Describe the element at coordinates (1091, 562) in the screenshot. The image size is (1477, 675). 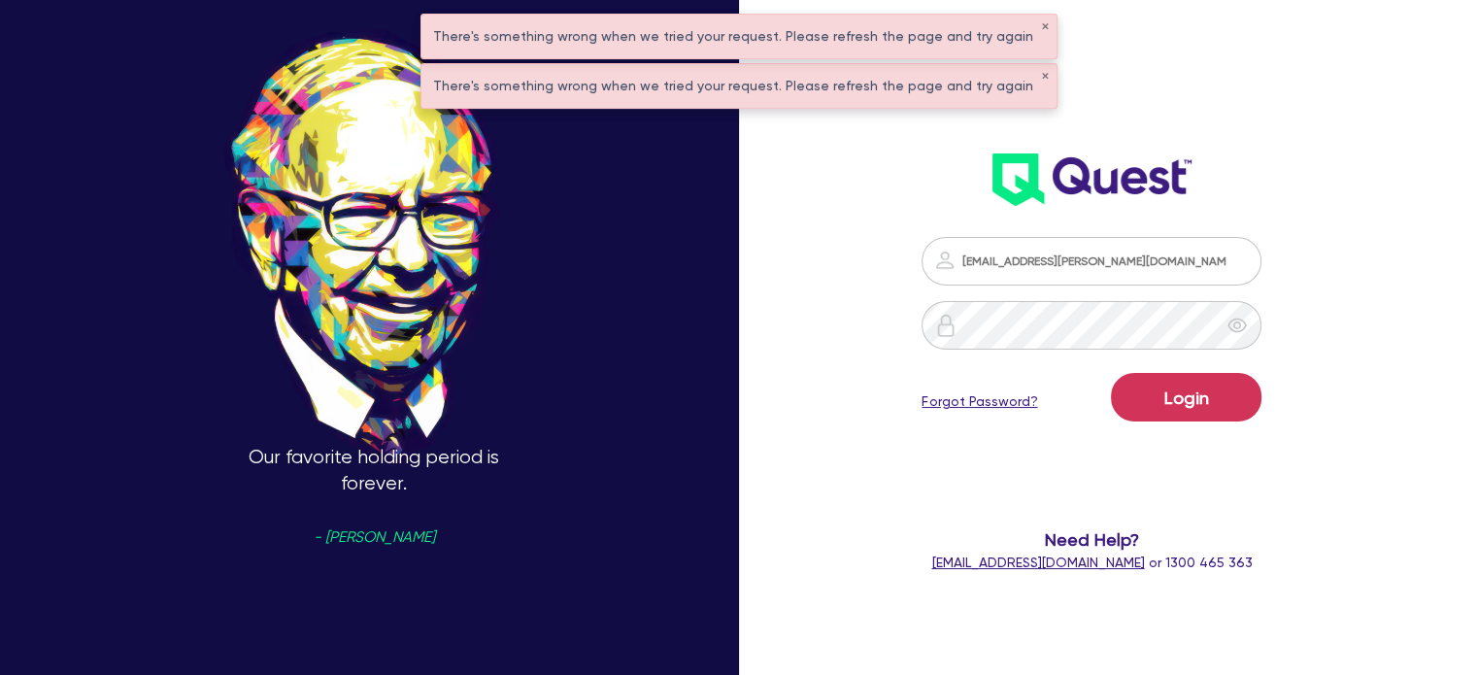
I see `span: or 1300 465 363` at that location.